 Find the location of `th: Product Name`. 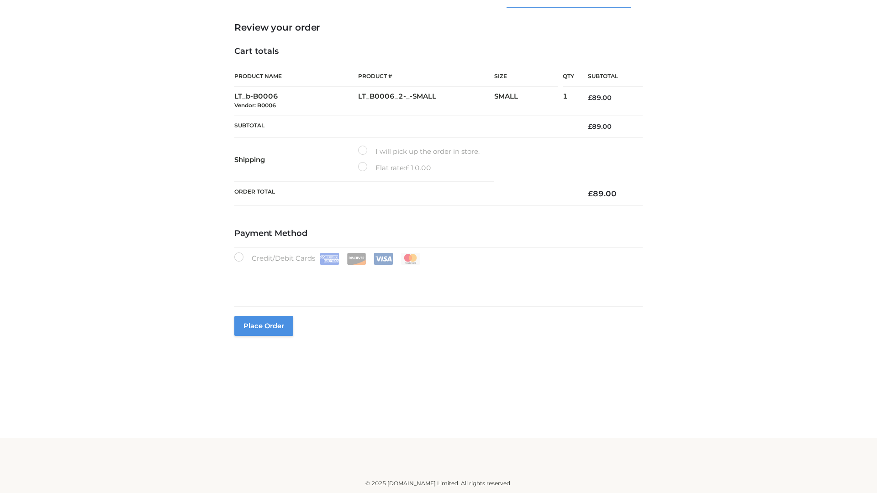

th: Product Name is located at coordinates (296, 76).